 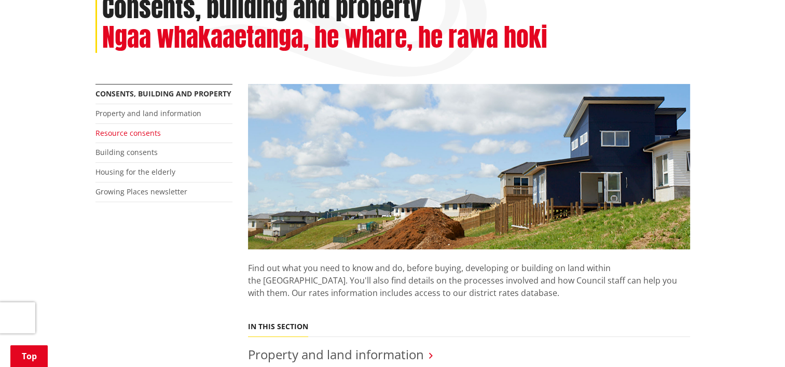 I want to click on a: Growing Places newsletter, so click(x=141, y=192).